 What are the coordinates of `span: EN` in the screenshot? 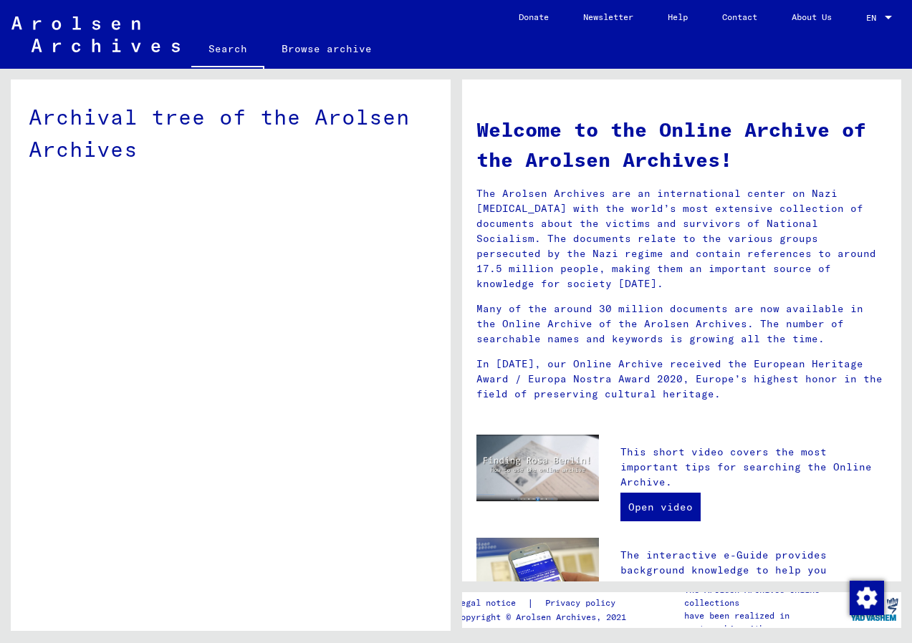 It's located at (874, 18).